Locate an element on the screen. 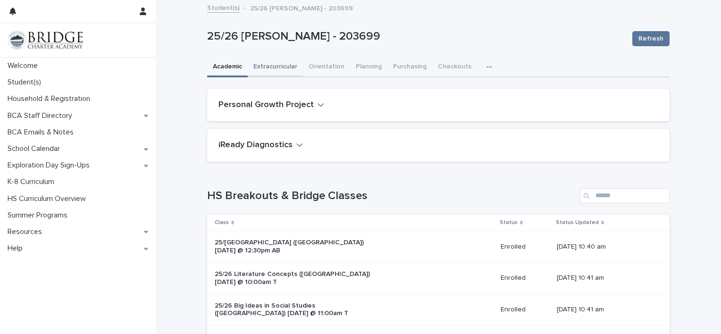 This screenshot has height=334, width=721. p: Student(s) is located at coordinates (26, 82).